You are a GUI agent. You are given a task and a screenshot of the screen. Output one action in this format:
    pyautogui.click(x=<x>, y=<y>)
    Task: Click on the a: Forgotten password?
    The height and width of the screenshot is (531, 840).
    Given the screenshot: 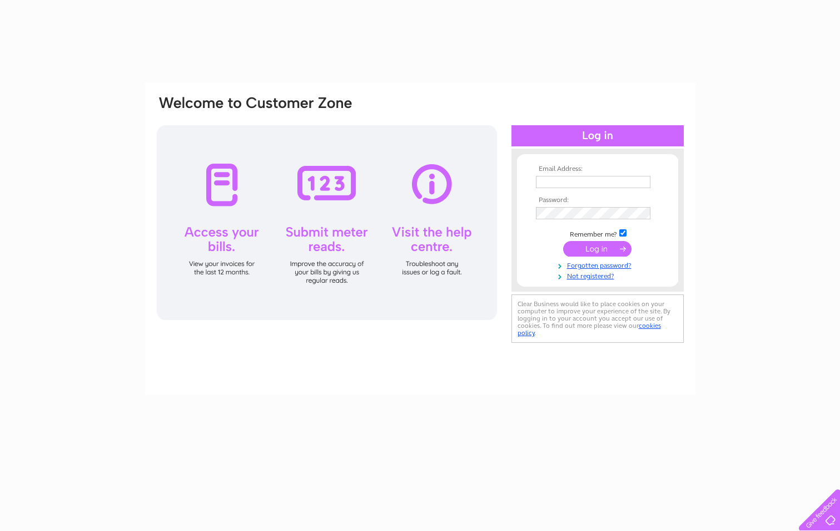 What is the action you would take?
    pyautogui.click(x=599, y=264)
    